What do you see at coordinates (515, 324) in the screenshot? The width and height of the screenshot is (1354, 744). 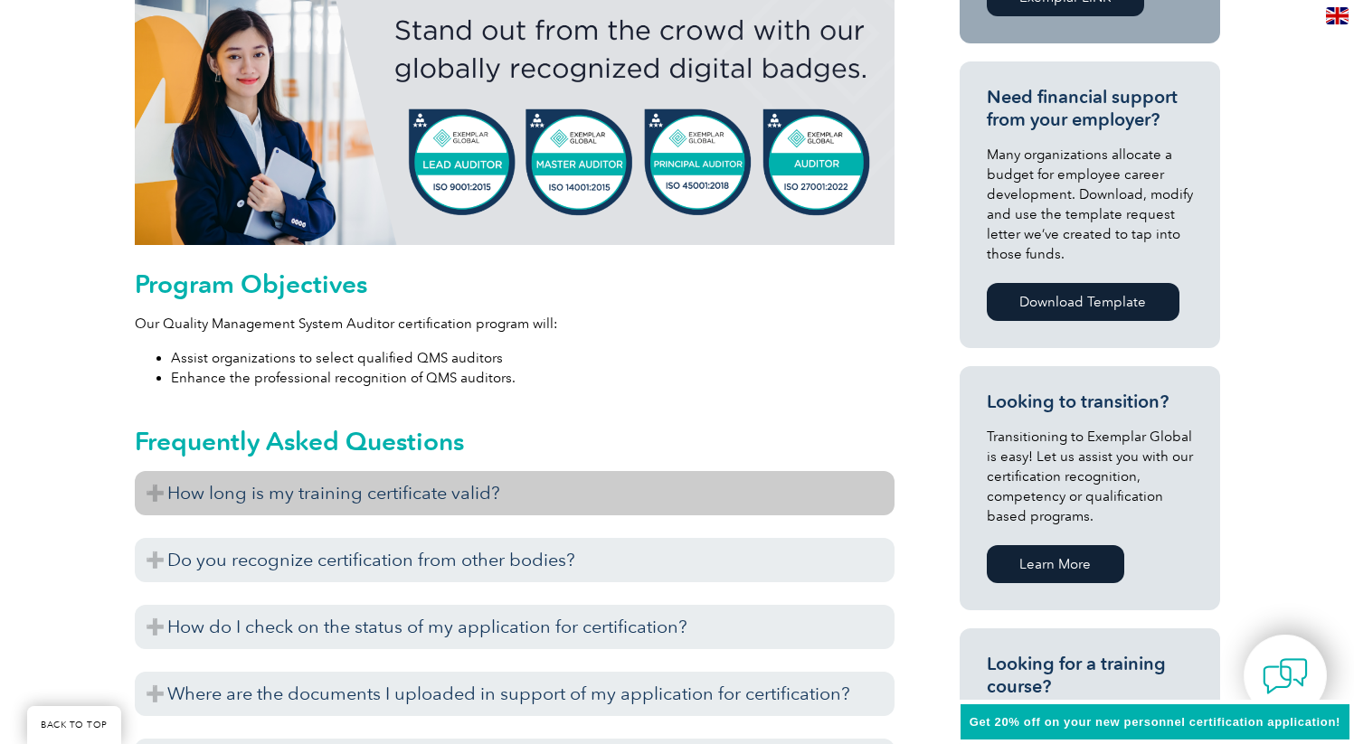 I see `p: Our Quality Management System Auditor certification program will:` at bounding box center [515, 324].